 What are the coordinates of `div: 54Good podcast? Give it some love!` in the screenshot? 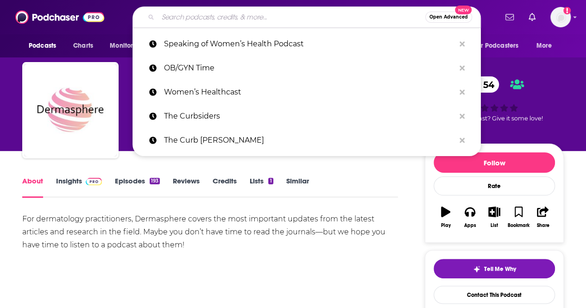 It's located at (494, 99).